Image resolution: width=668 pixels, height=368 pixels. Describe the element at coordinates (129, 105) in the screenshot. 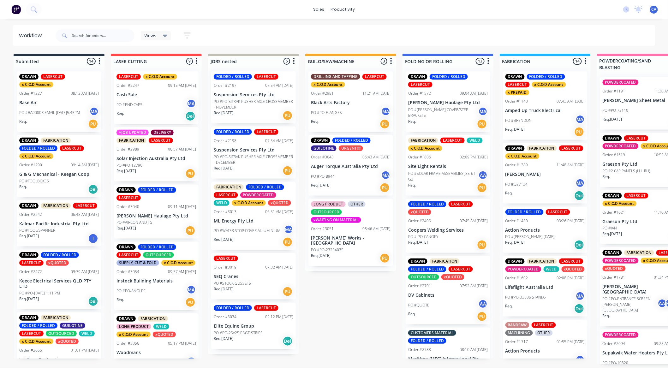

I see `p: PO #END CAPS` at that location.